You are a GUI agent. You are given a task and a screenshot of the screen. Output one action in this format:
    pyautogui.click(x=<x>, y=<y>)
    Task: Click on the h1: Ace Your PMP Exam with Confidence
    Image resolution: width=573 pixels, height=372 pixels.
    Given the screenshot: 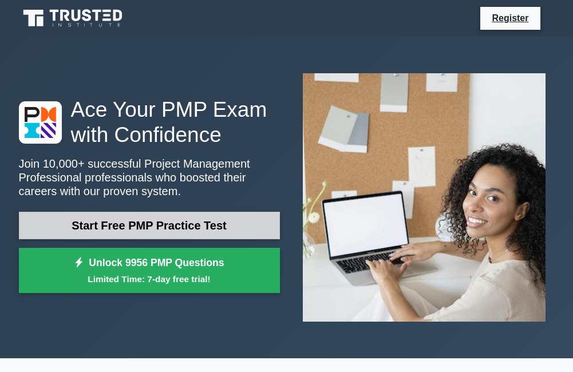 What is the action you would take?
    pyautogui.click(x=149, y=122)
    